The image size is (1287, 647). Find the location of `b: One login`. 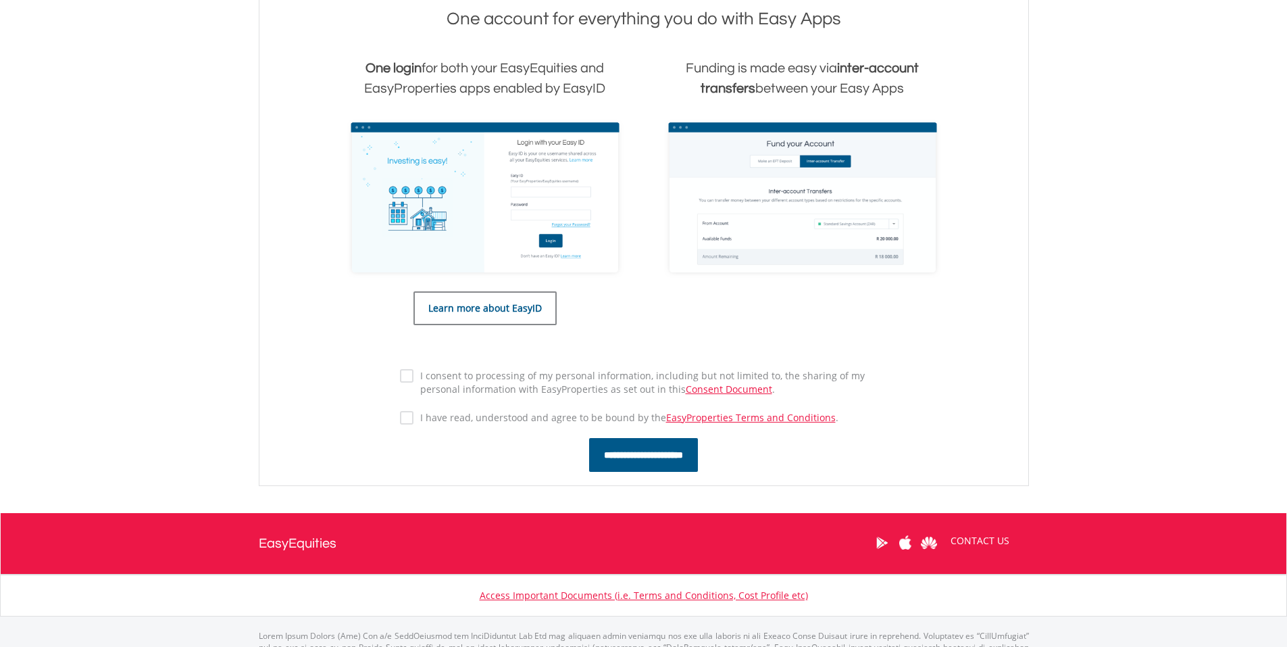

b: One login is located at coordinates (393, 68).